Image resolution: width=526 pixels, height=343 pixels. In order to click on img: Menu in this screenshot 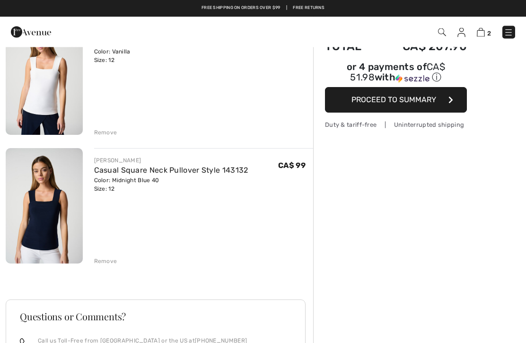, I will do `click(509, 33)`.